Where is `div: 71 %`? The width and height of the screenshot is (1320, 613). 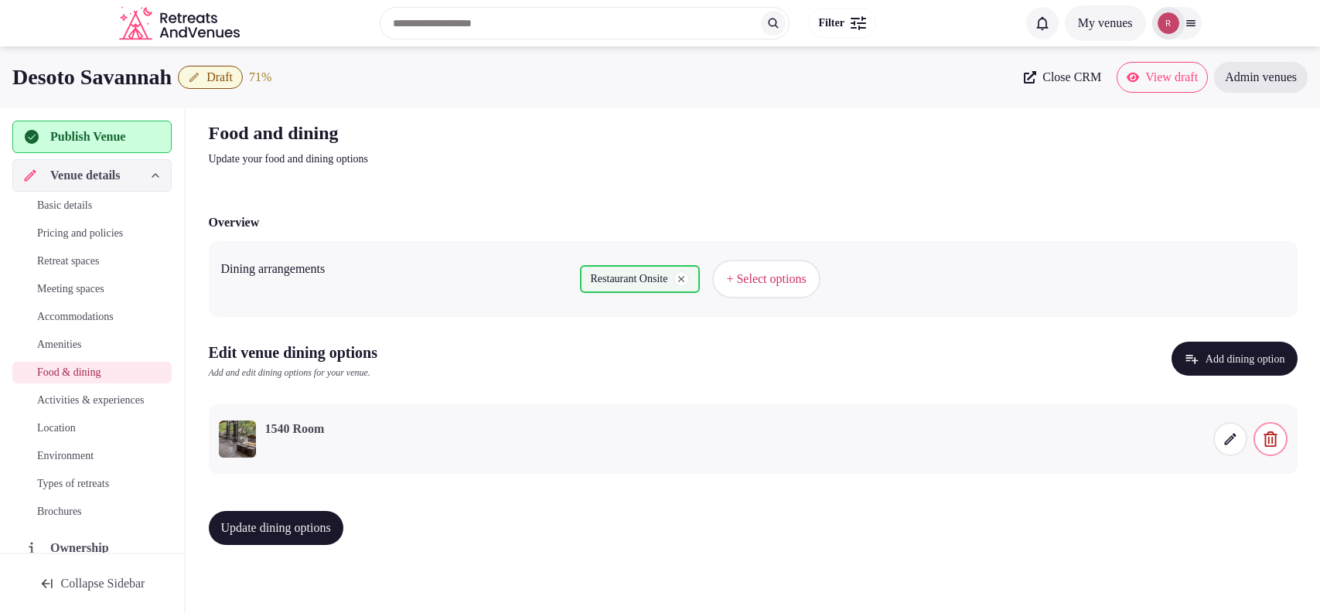 div: 71 % is located at coordinates (260, 77).